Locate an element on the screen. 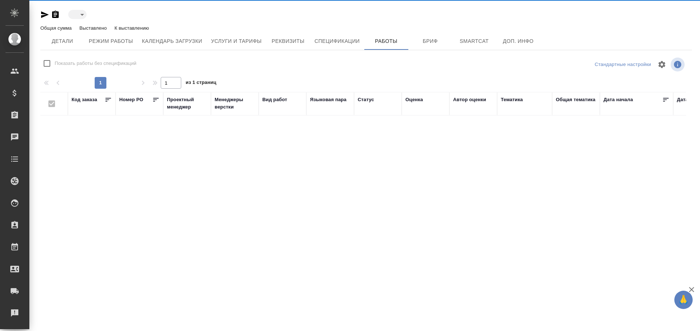 Image resolution: width=700 pixels, height=331 pixels. p: К выставлению is located at coordinates (132, 28).